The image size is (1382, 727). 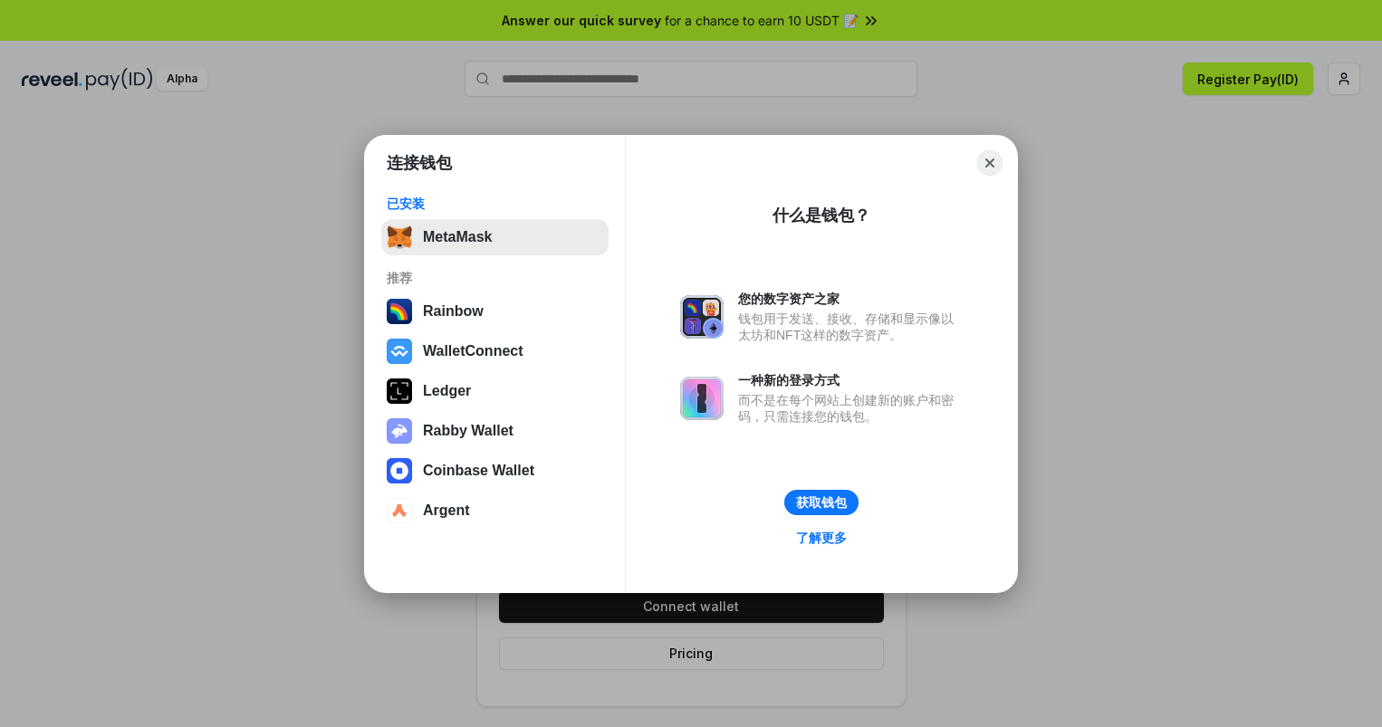 I want to click on div: 您的数字资产之家, so click(x=850, y=299).